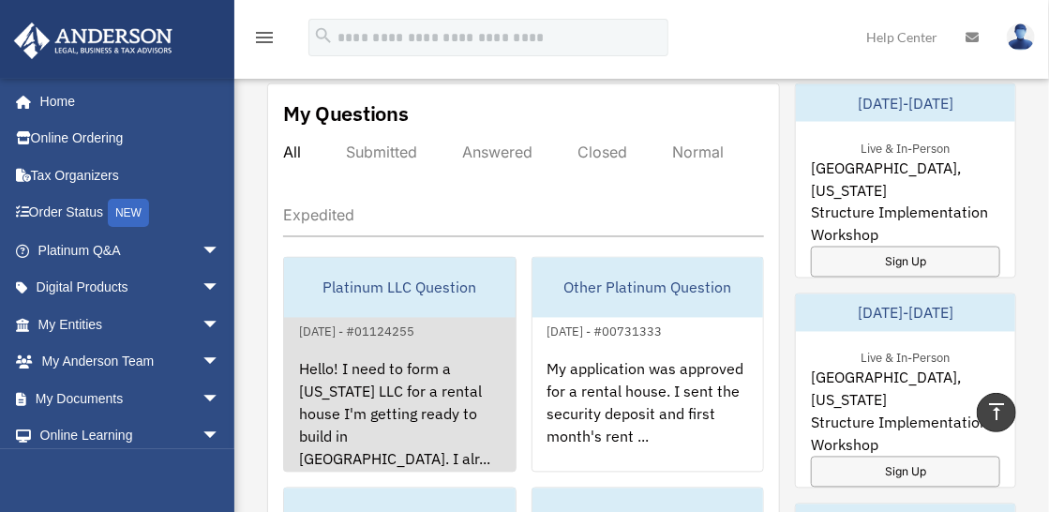 The width and height of the screenshot is (1049, 512). What do you see at coordinates (93, 40) in the screenshot?
I see `img: Anderson Advisors Platinum Portal` at bounding box center [93, 40].